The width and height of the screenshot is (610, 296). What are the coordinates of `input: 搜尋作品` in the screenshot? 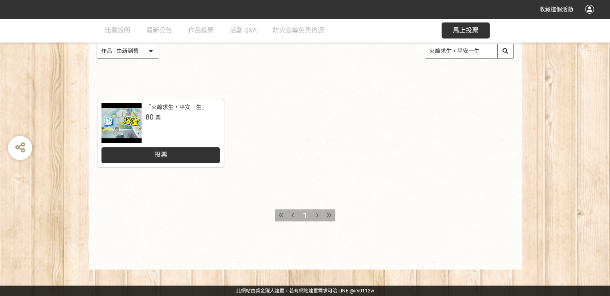 It's located at (470, 51).